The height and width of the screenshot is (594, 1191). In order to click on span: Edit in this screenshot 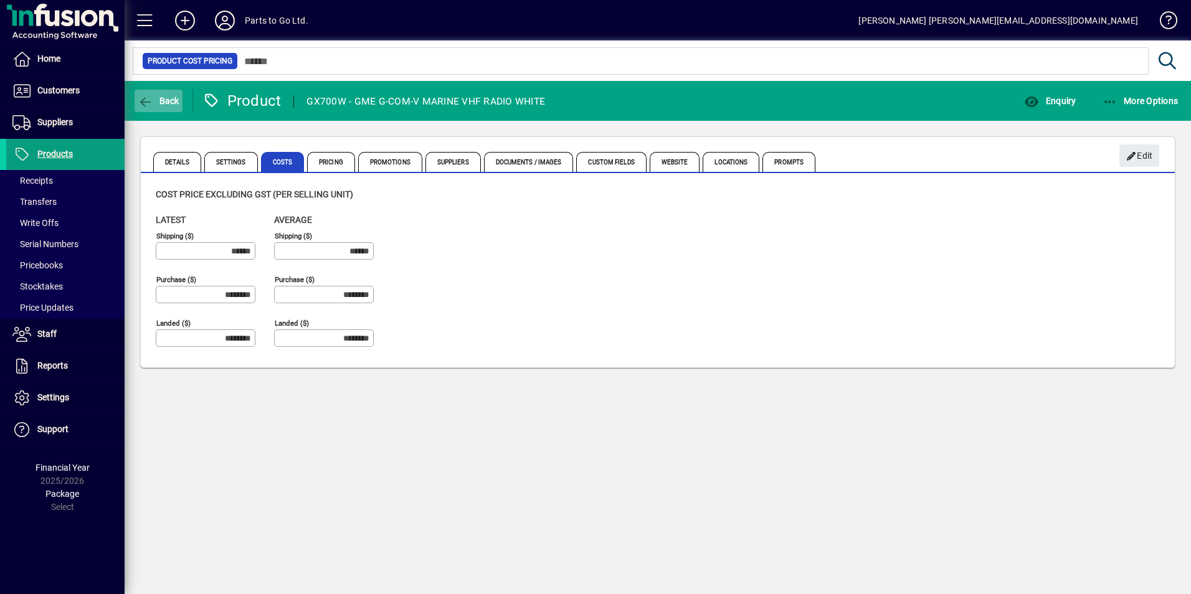, I will do `click(1139, 156)`.